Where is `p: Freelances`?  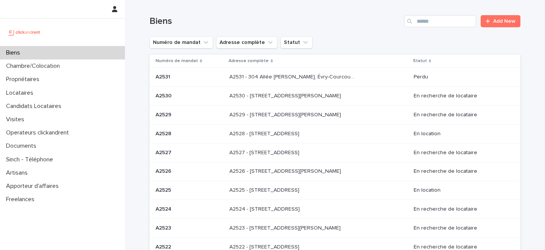
p: Freelances is located at coordinates (22, 199).